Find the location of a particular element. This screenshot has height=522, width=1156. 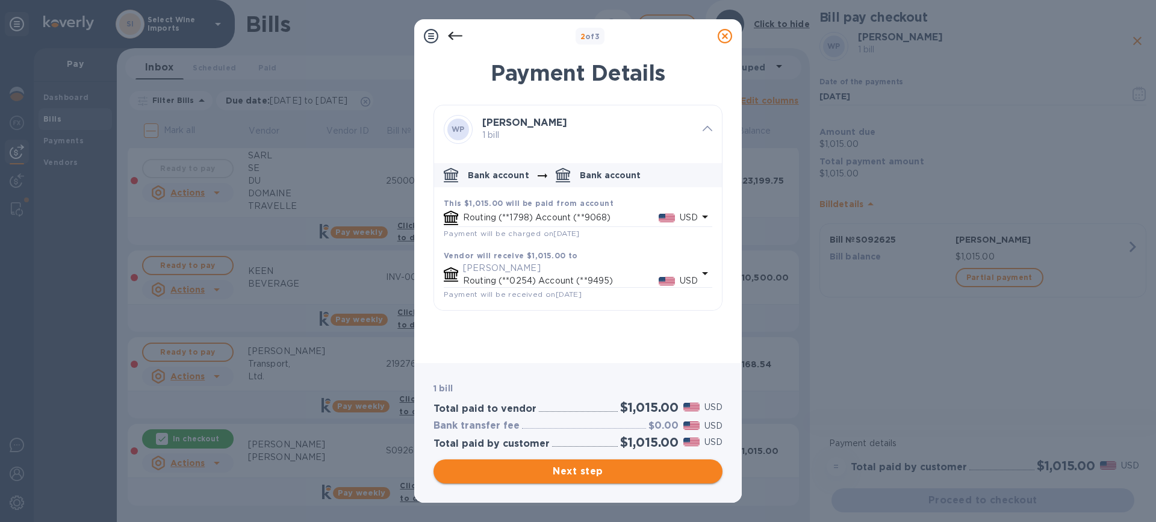

p: 1 bill is located at coordinates (588, 135).